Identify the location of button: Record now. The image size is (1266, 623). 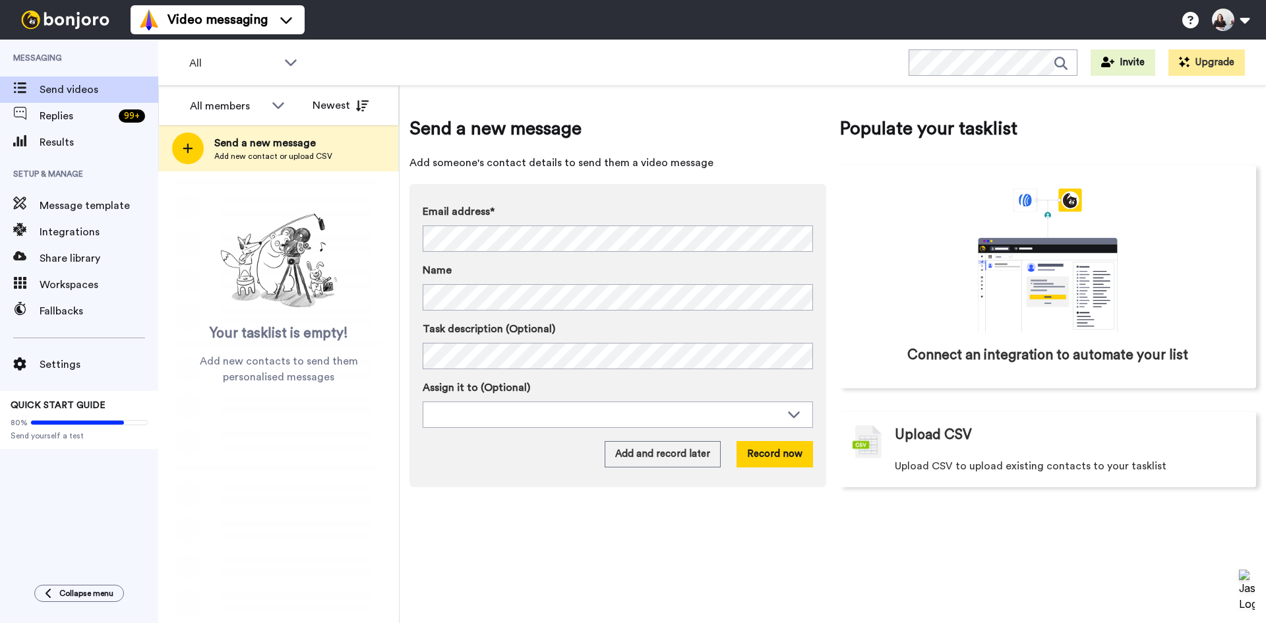
(775, 454).